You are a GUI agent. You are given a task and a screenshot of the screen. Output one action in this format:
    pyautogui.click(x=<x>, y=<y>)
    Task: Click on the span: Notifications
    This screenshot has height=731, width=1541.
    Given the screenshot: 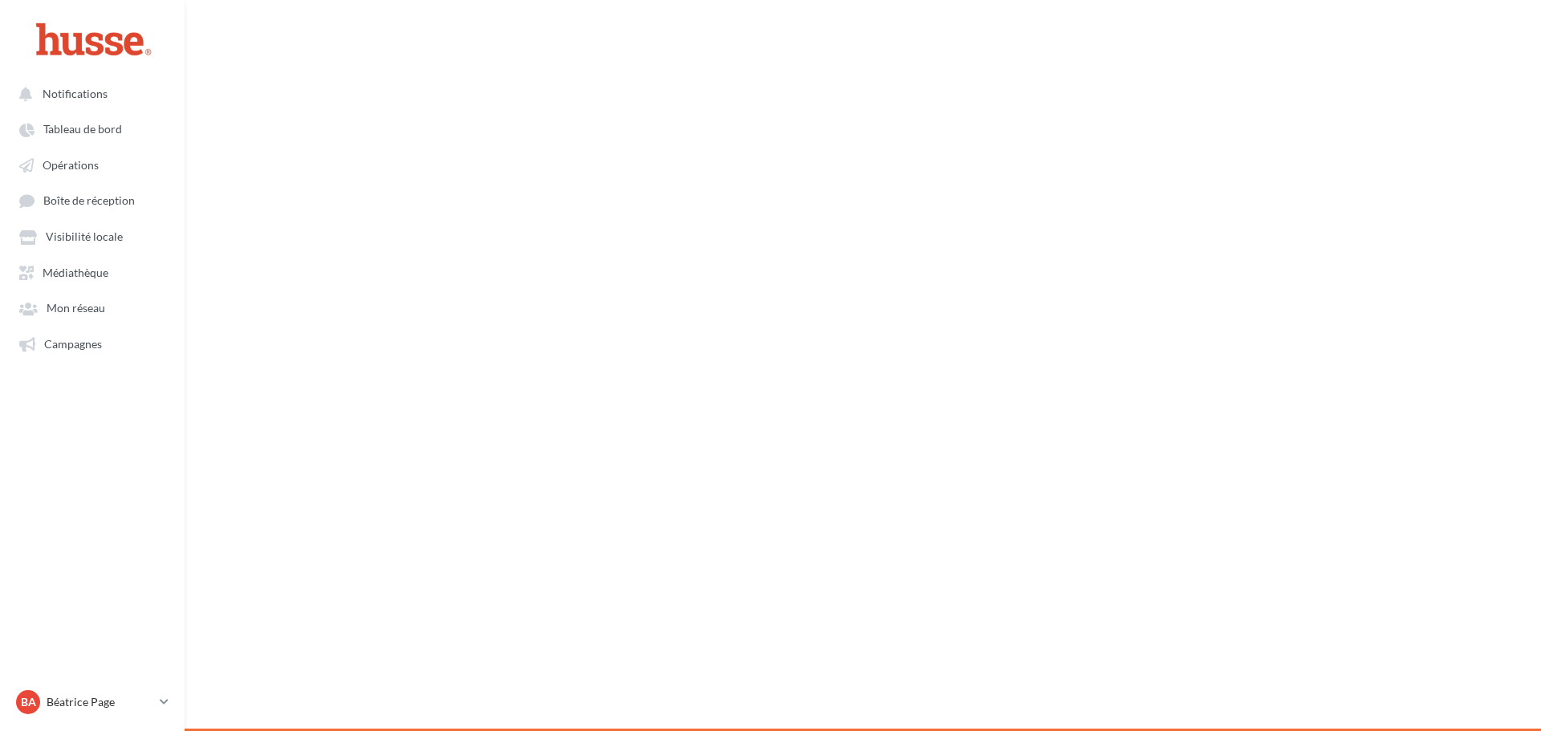 What is the action you would take?
    pyautogui.click(x=75, y=93)
    